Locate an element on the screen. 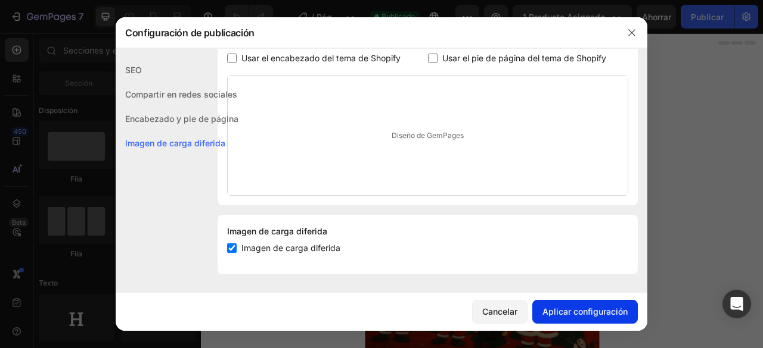  div: Abrir Intercom Messenger is located at coordinates (736, 304).